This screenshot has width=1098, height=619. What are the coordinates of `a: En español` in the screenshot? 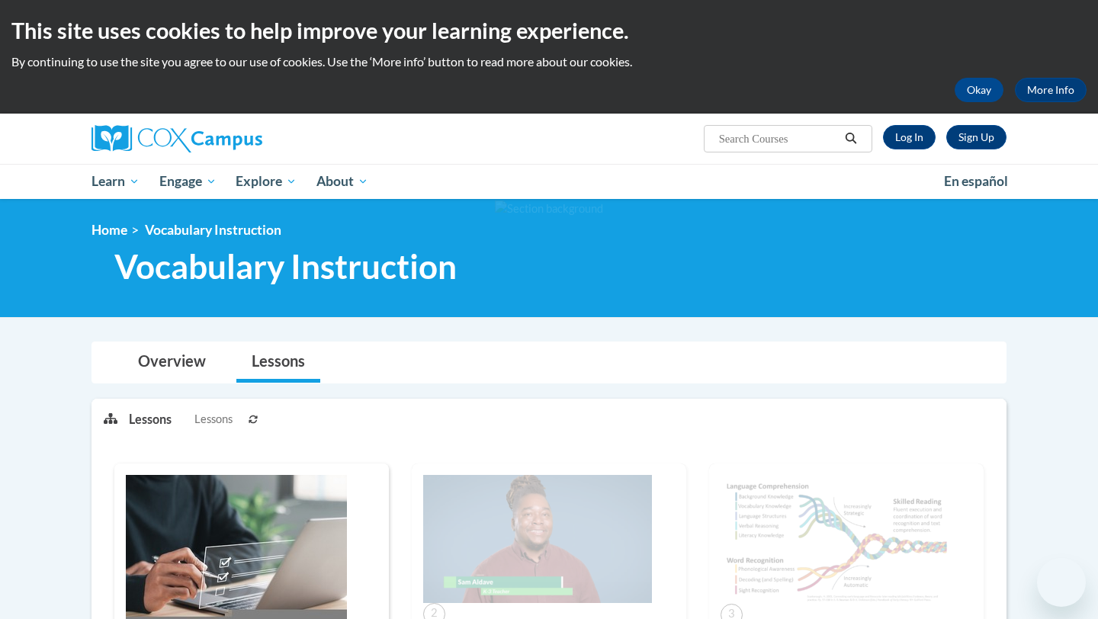 It's located at (976, 181).